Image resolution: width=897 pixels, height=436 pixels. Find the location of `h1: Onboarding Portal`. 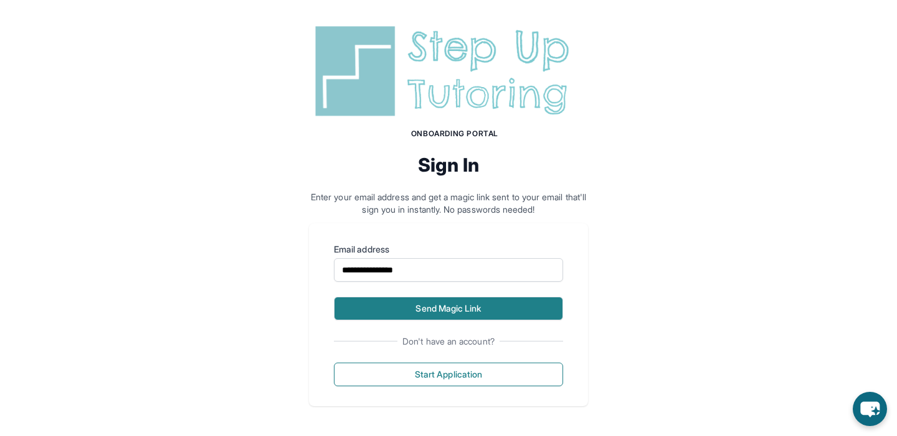

h1: Onboarding Portal is located at coordinates (455, 134).